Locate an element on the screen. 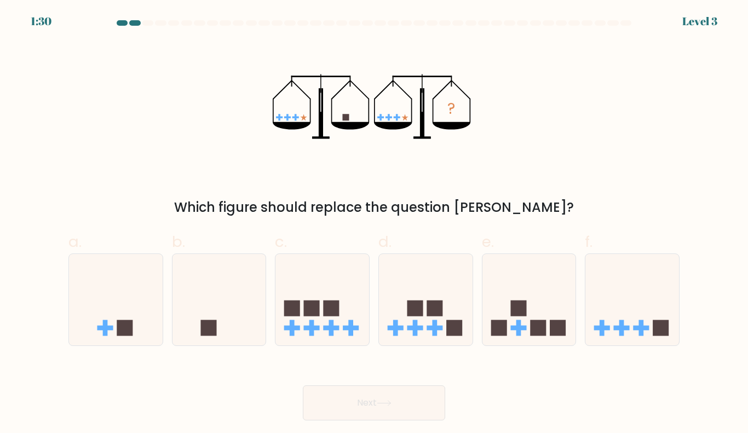 This screenshot has width=748, height=433. button: Next is located at coordinates (374, 403).